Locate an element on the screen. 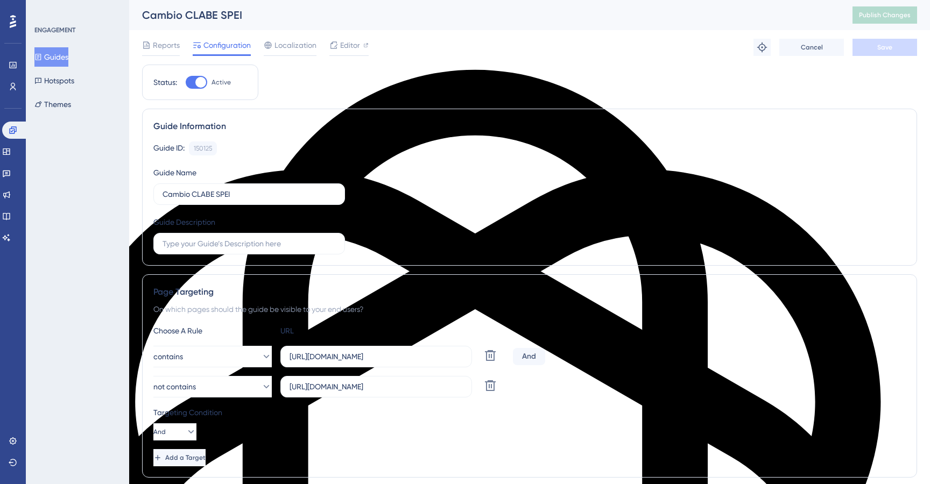 This screenshot has width=930, height=484. input: Type your Guide’s Name here is located at coordinates (249, 194).